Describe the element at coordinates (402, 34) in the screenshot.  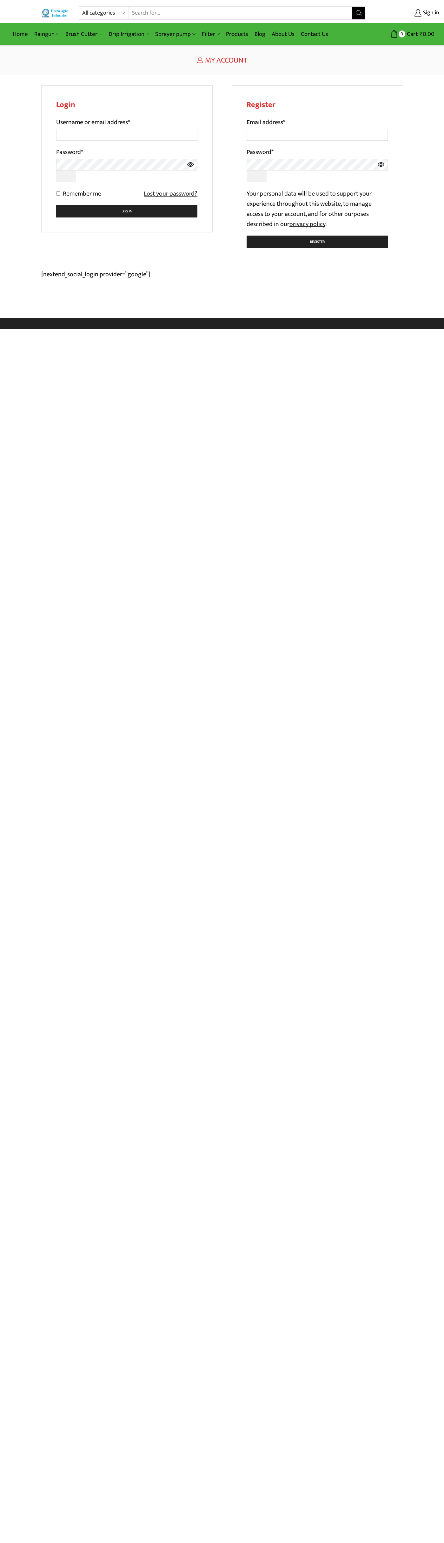
I see `span: 0` at that location.